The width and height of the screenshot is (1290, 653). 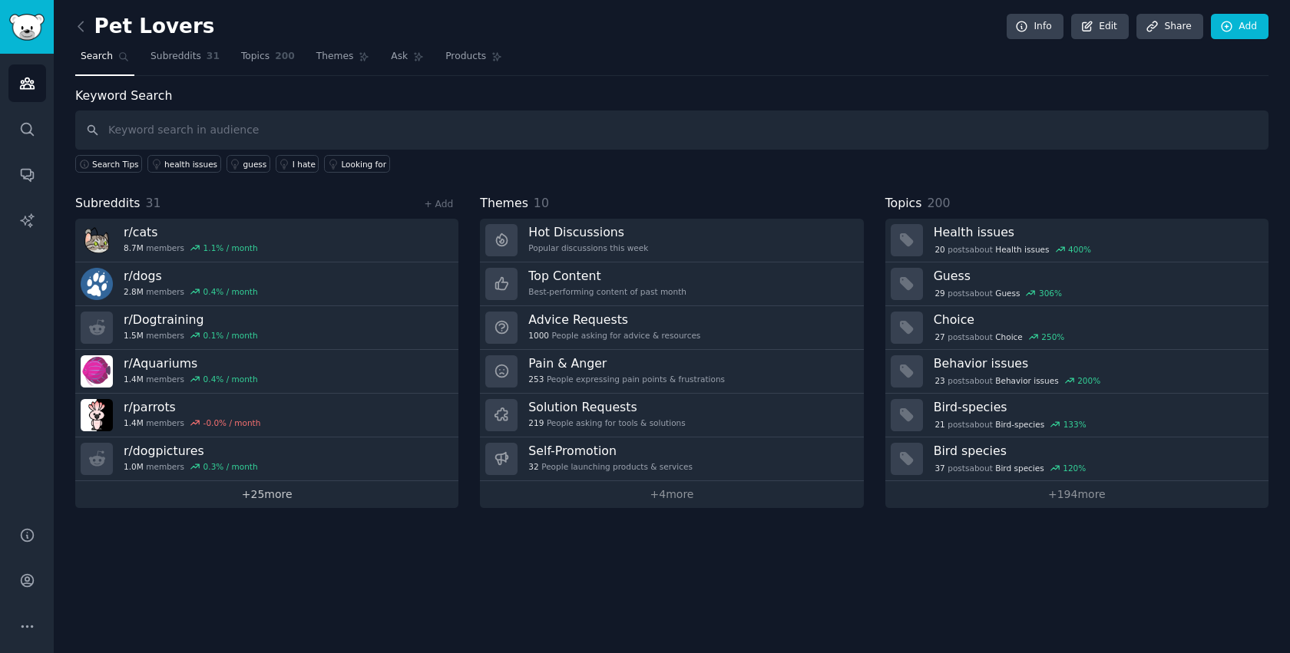 What do you see at coordinates (672, 130) in the screenshot?
I see `input: Keyword search in audience` at bounding box center [672, 130].